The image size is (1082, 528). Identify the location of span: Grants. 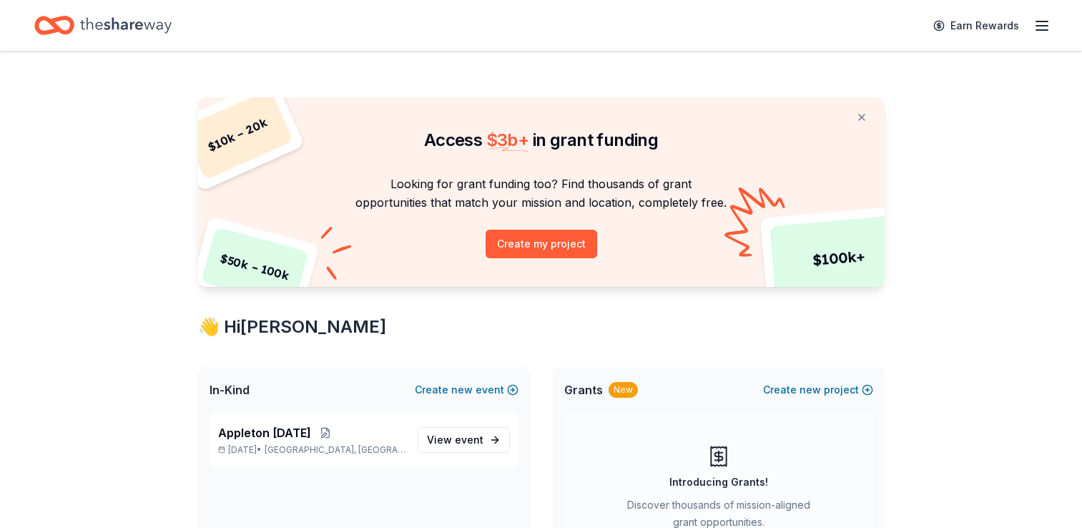
(584, 390).